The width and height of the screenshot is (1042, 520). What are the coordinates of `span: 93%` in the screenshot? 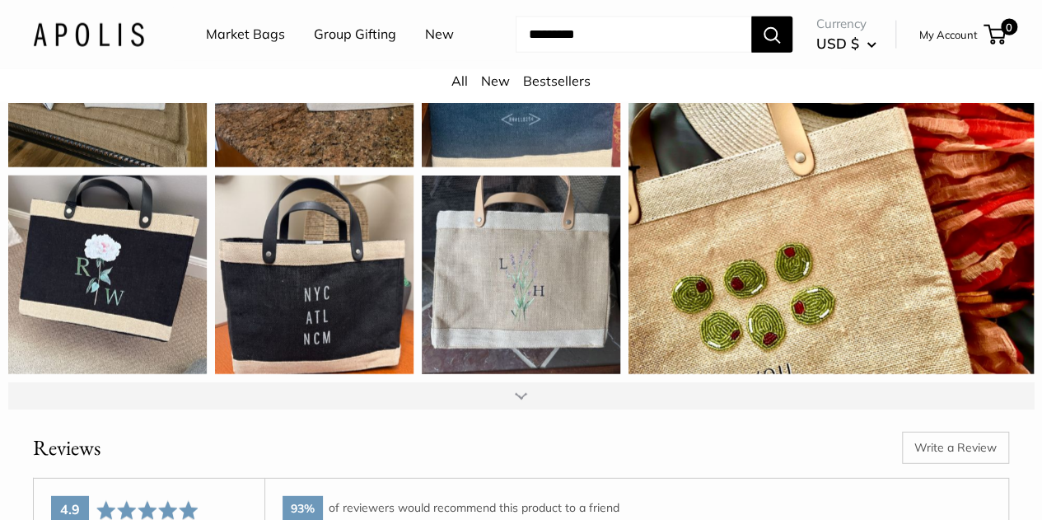 It's located at (302, 507).